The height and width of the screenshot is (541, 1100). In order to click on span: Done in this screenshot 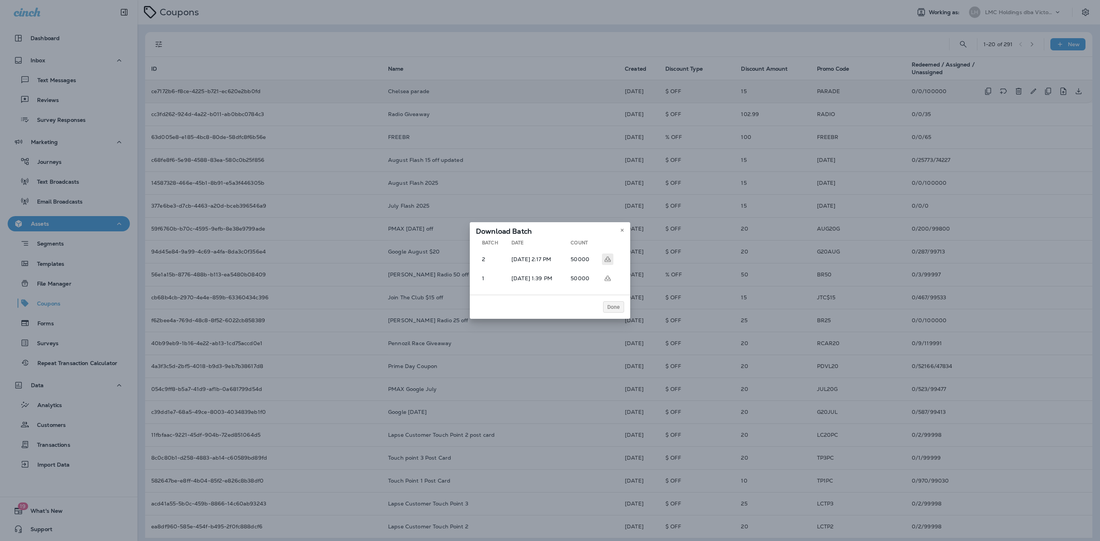, I will do `click(614, 307)`.